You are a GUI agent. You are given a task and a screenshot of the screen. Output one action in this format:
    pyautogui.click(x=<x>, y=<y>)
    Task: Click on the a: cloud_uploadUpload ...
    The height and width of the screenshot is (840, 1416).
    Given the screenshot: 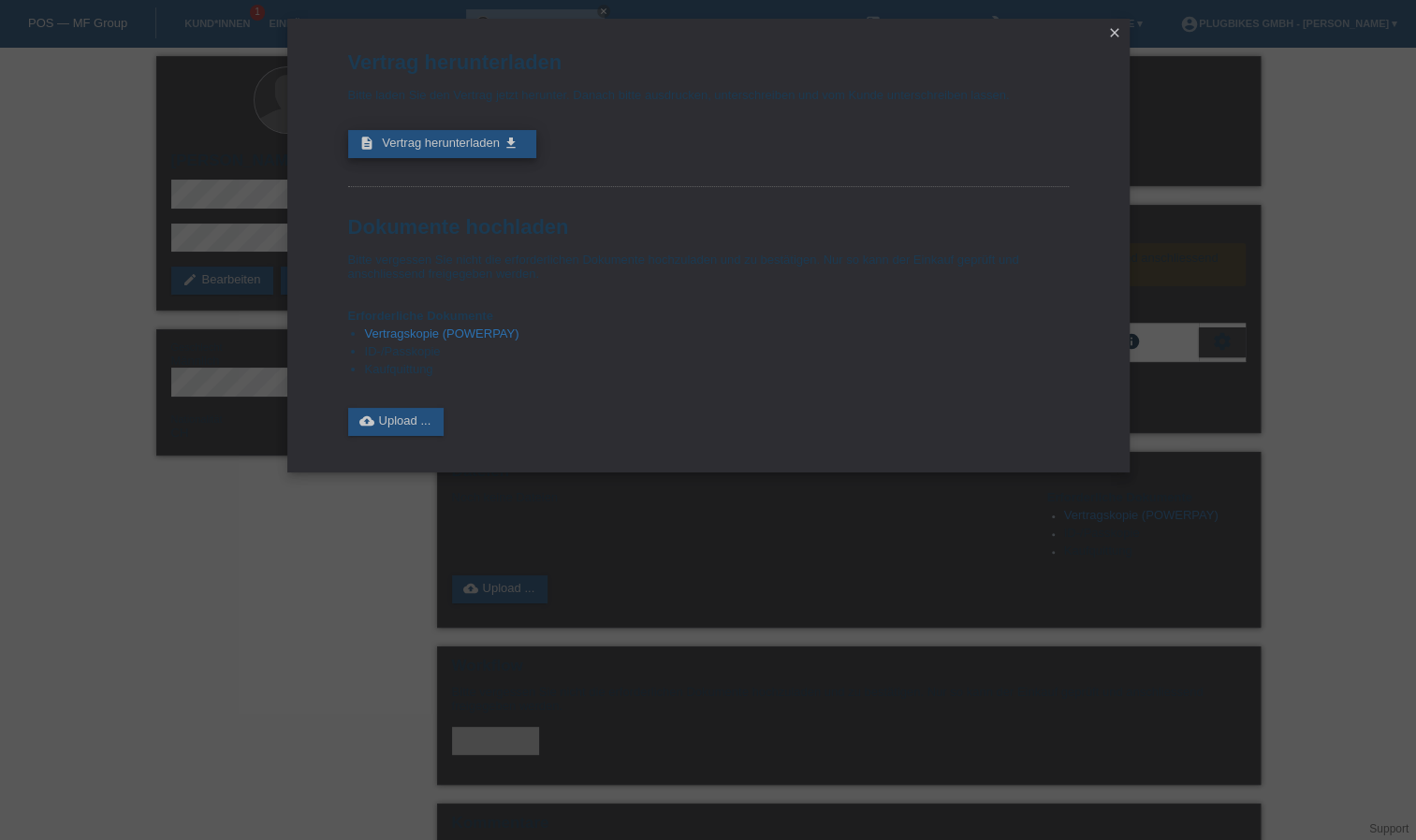 What is the action you would take?
    pyautogui.click(x=396, y=422)
    